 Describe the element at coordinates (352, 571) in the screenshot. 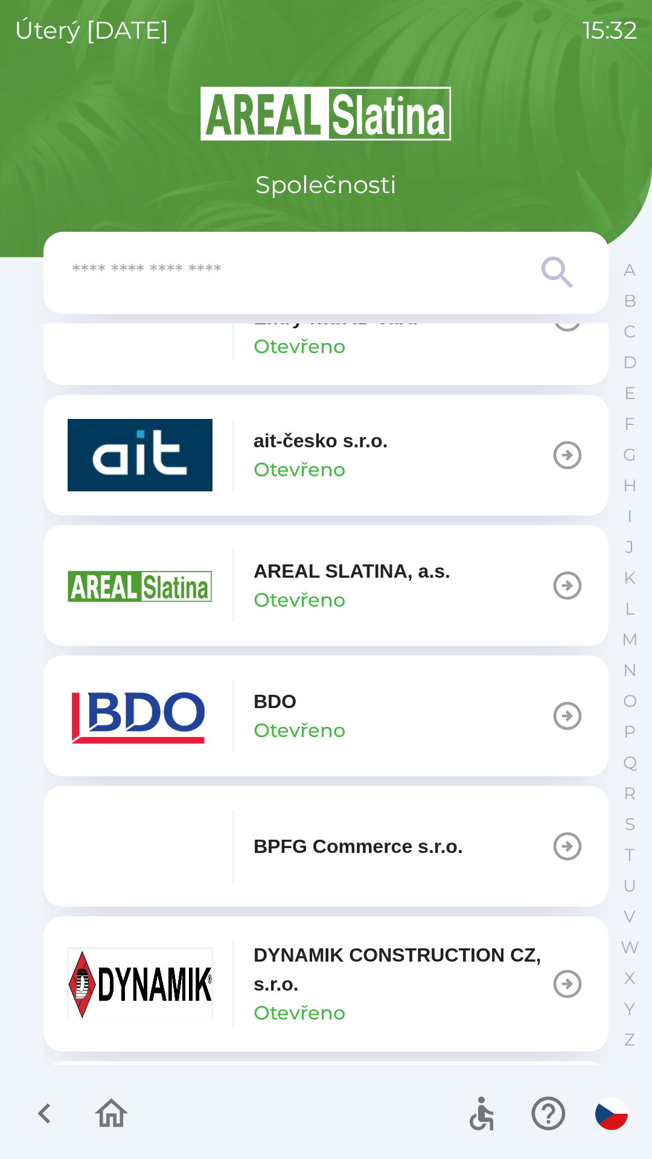

I see `p: AREAL SLATINA, a.s.` at that location.